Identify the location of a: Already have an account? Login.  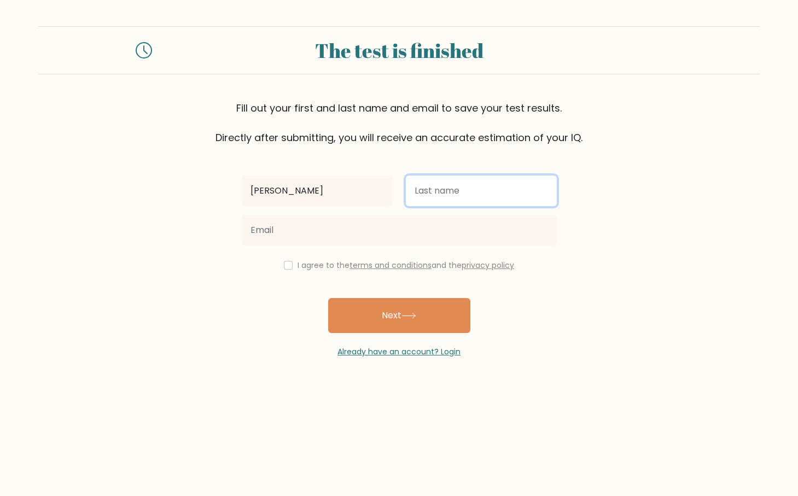
(399, 352).